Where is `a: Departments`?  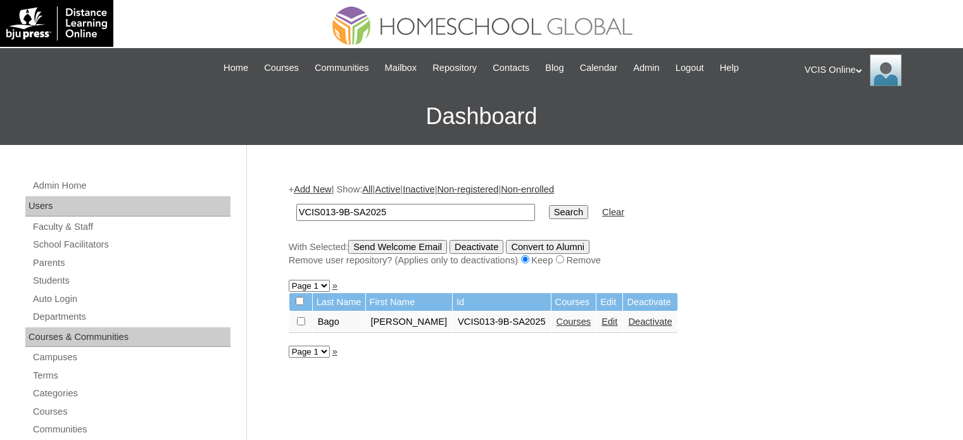 a: Departments is located at coordinates (131, 316).